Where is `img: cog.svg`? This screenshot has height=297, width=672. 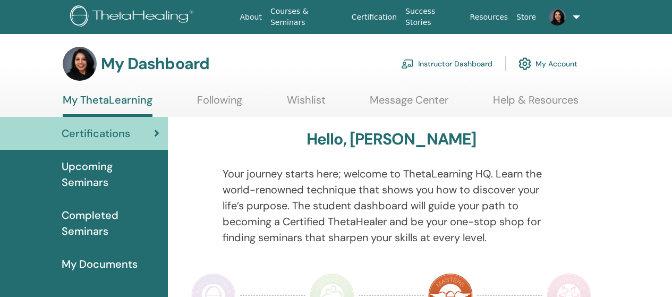 img: cog.svg is located at coordinates (525, 64).